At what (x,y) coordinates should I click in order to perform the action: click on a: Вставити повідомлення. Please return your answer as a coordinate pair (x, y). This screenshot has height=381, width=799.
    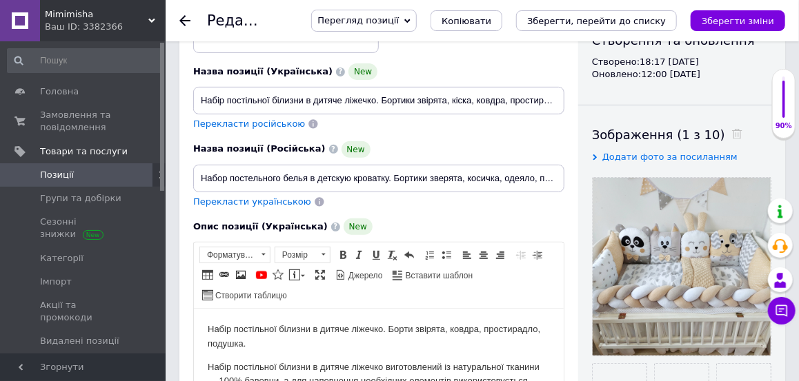
    Looking at the image, I should click on (297, 275).